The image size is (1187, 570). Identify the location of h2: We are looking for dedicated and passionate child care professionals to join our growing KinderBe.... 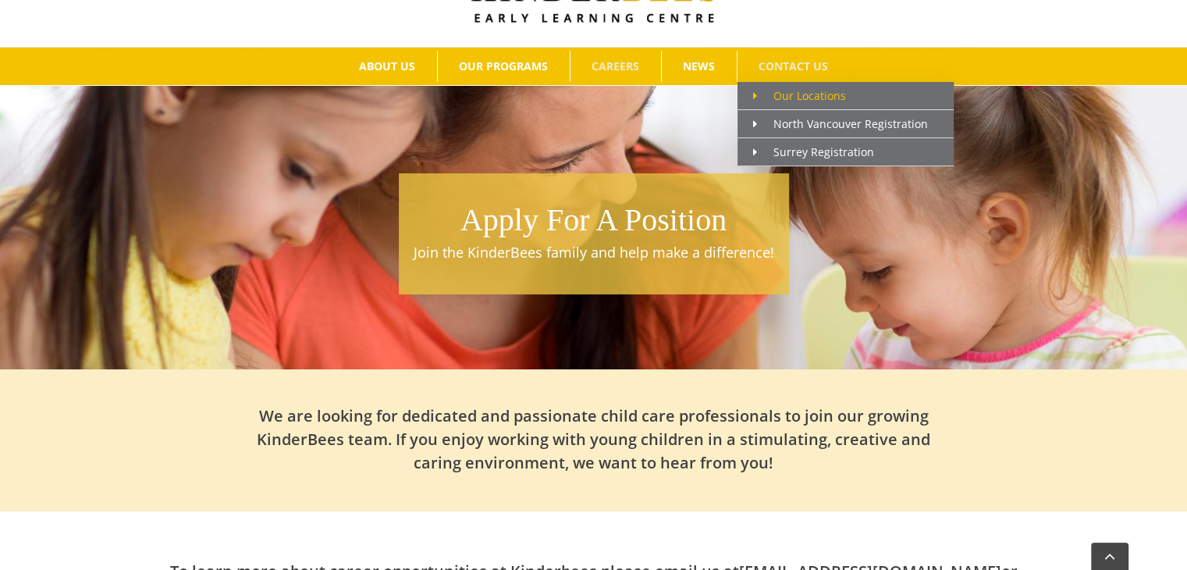
(594, 439).